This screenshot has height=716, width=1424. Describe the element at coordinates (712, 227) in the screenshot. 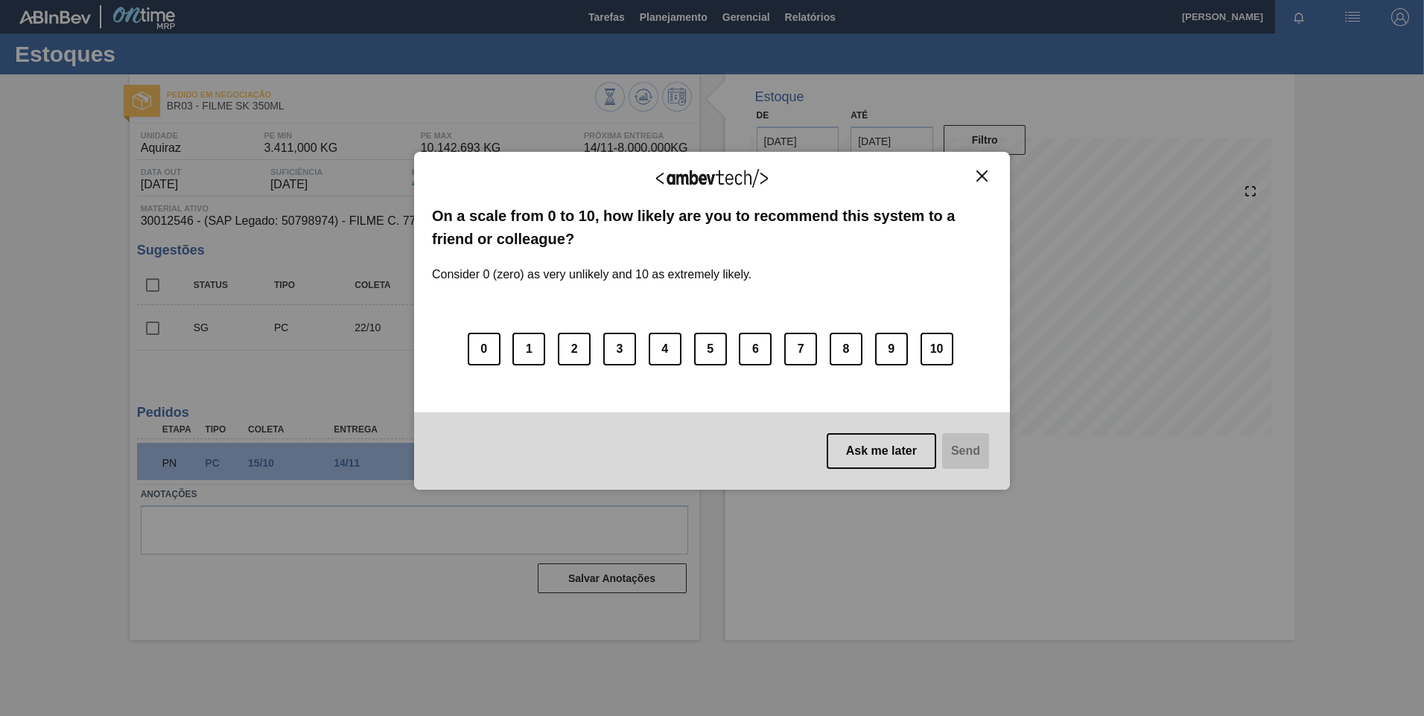

I see `label: On a scale from 0 to 10, how likely are you to recommend this system to a friend or colleague?` at that location.